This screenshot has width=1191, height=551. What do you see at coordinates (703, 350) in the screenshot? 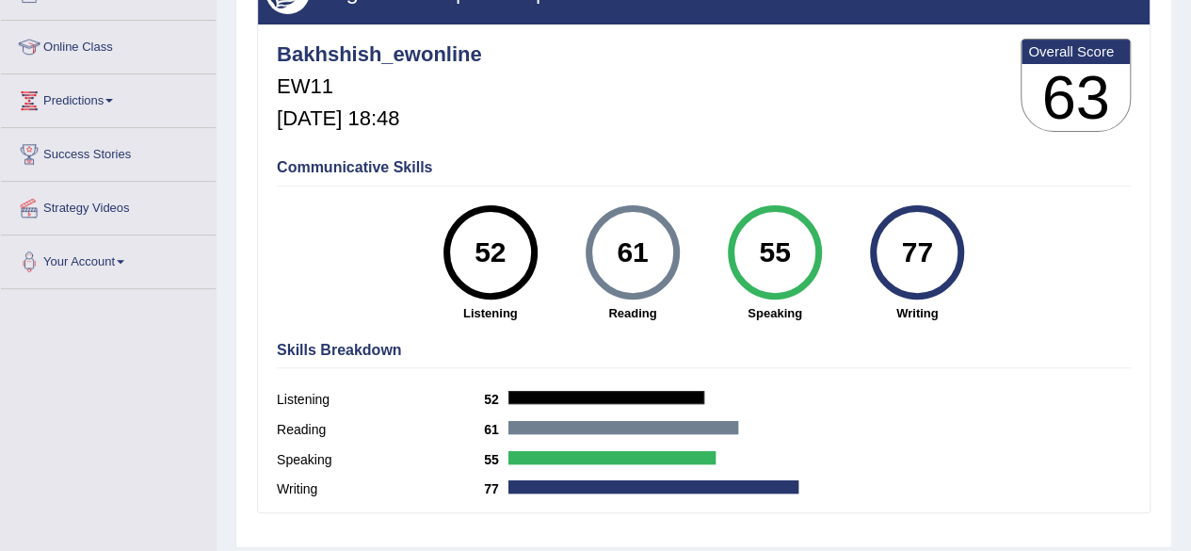
I see `h4: Skills Breakdown` at bounding box center [703, 350].